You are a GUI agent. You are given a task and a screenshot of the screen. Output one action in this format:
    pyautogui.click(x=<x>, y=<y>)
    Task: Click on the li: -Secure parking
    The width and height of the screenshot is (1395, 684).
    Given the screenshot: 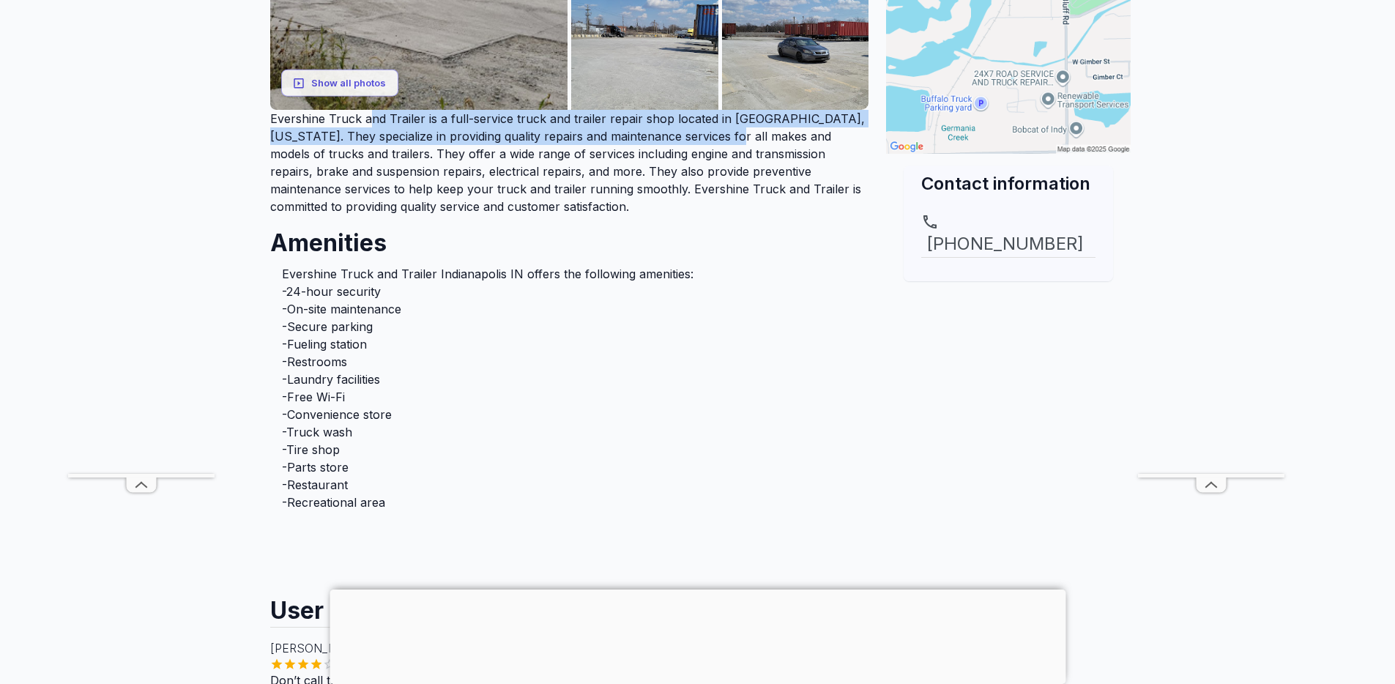 What is the action you would take?
    pyautogui.click(x=570, y=326)
    